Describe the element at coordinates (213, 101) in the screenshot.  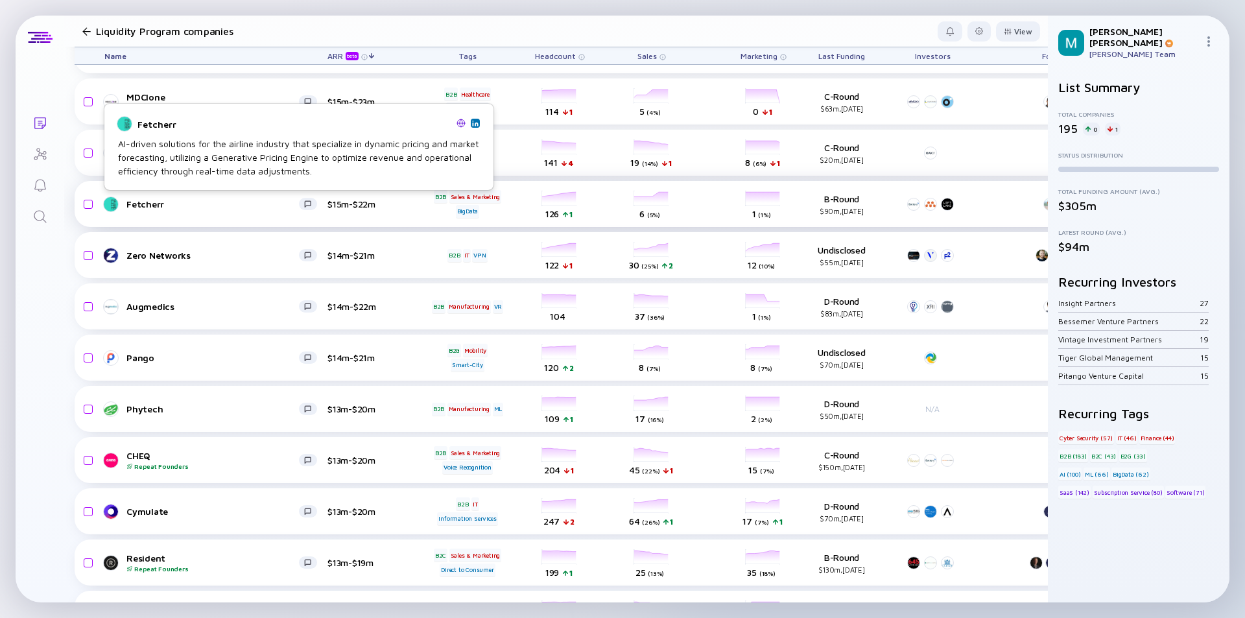
I see `div: MDClone` at that location.